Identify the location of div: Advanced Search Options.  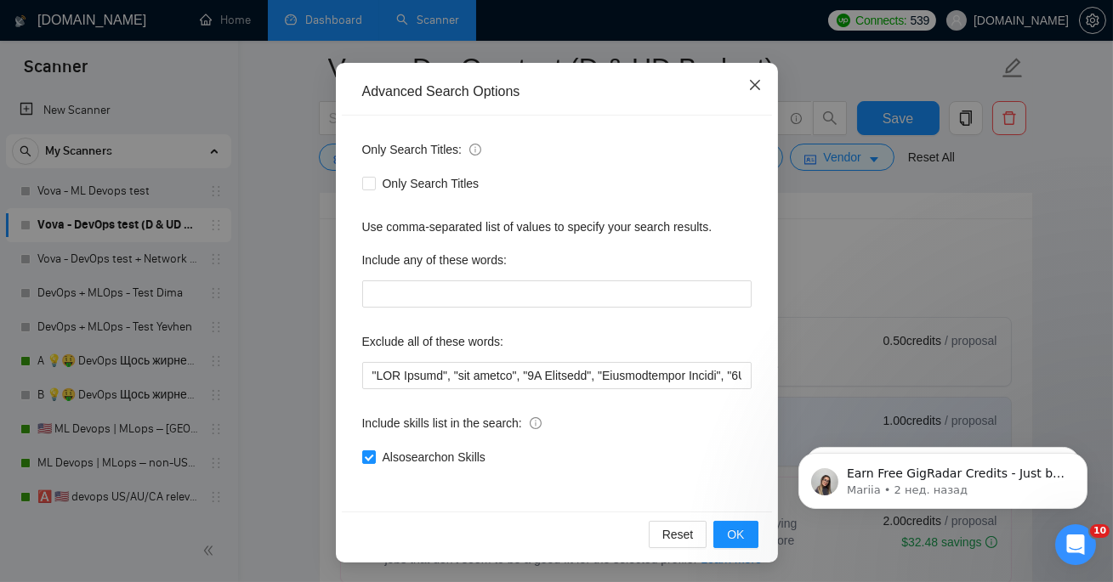
(557, 92).